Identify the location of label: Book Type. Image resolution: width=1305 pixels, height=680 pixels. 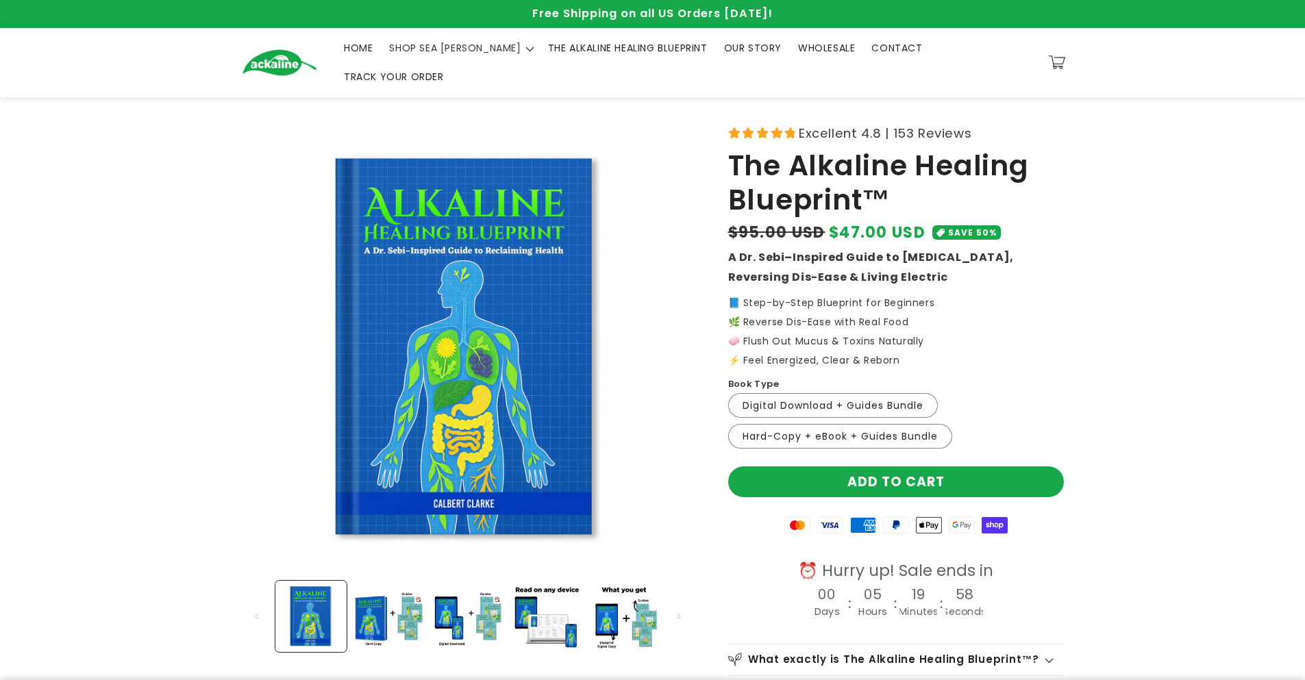
(754, 384).